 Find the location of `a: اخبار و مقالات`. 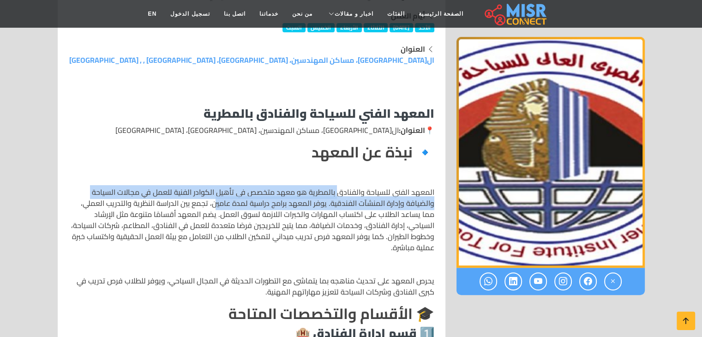

a: اخبار و مقالات is located at coordinates (350, 14).